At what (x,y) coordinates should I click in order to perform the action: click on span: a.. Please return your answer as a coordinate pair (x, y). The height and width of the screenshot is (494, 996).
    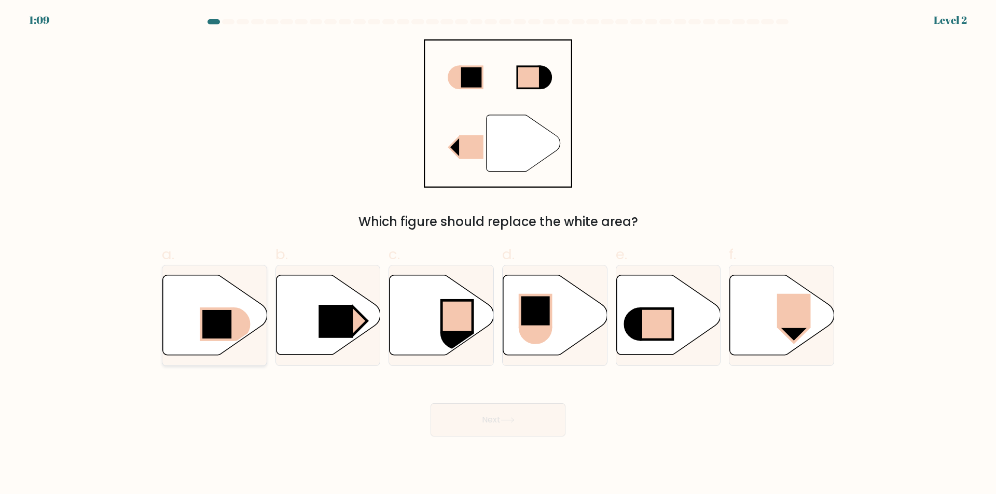
    Looking at the image, I should click on (168, 254).